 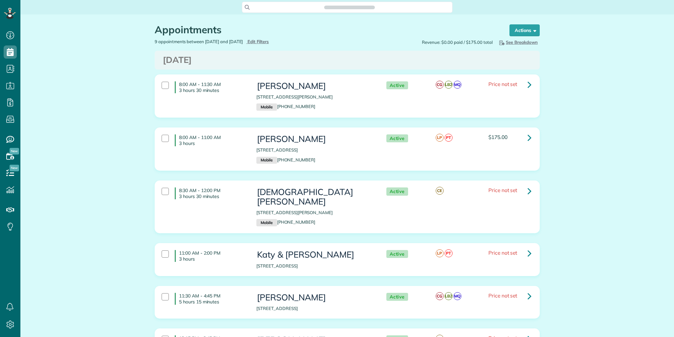 What do you see at coordinates (258, 41) in the screenshot?
I see `span: Edit Filters` at bounding box center [258, 41].